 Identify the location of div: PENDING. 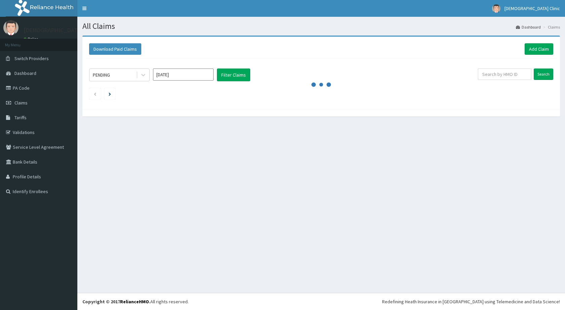
(101, 75).